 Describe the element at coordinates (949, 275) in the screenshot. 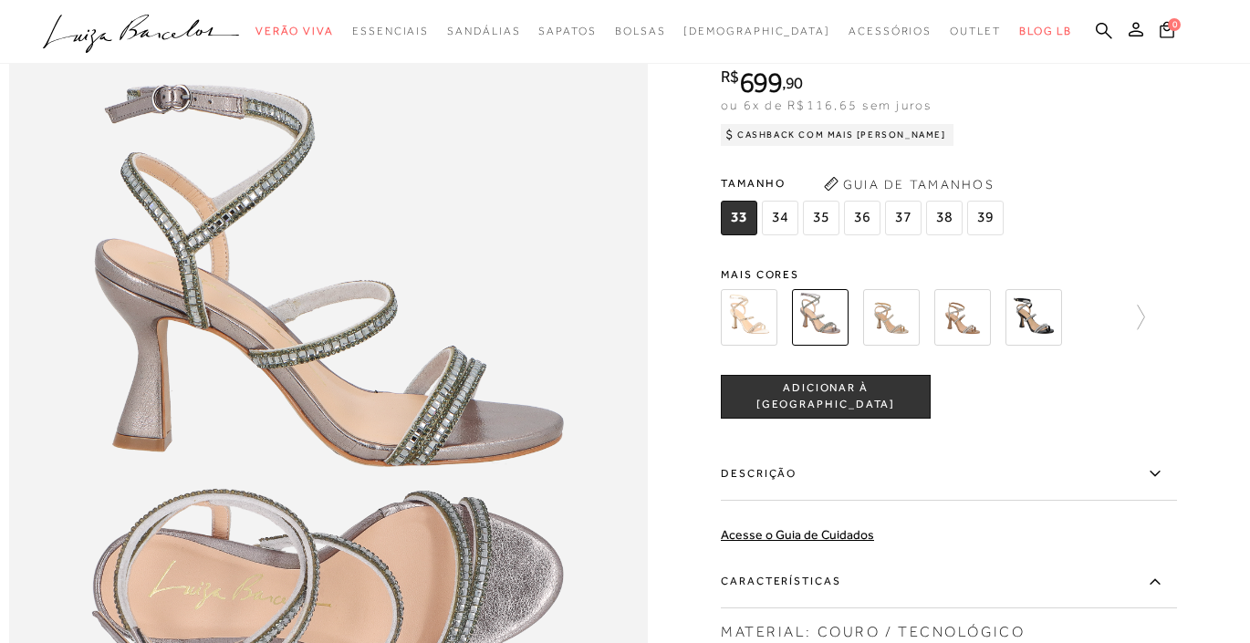

I see `span: Mais cores` at that location.